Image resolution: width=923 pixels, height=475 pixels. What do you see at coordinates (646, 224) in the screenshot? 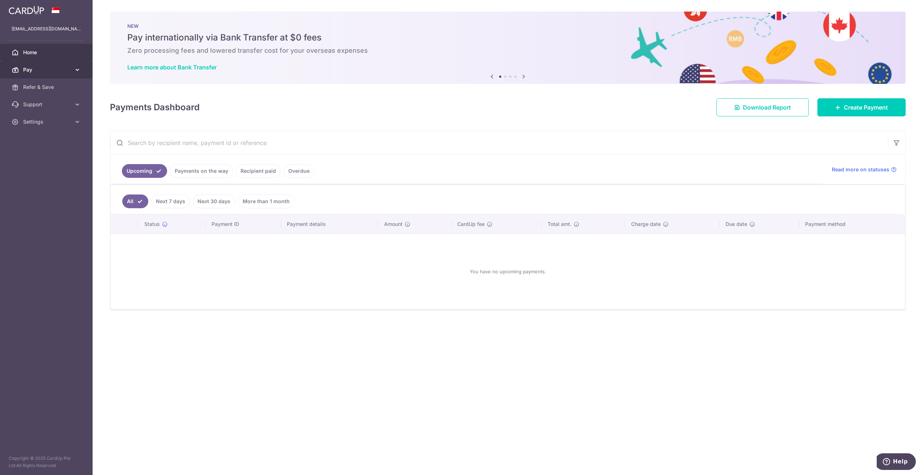
I see `span: Charge date` at bounding box center [646, 224].